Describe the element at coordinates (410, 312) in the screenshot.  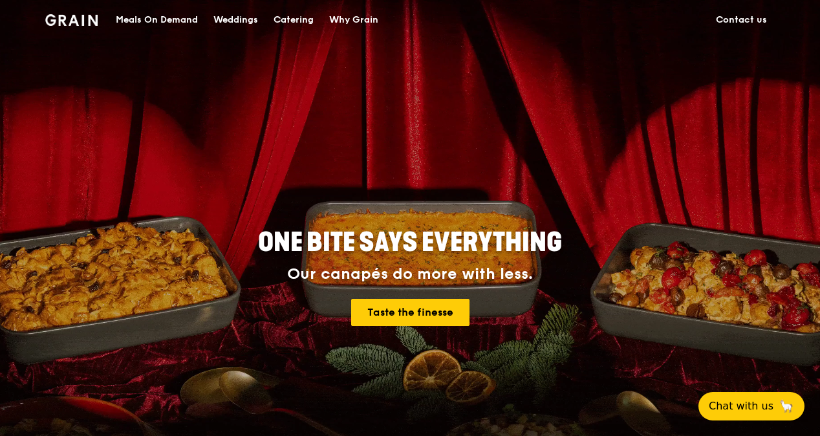
I see `a: Taste the finesse` at that location.